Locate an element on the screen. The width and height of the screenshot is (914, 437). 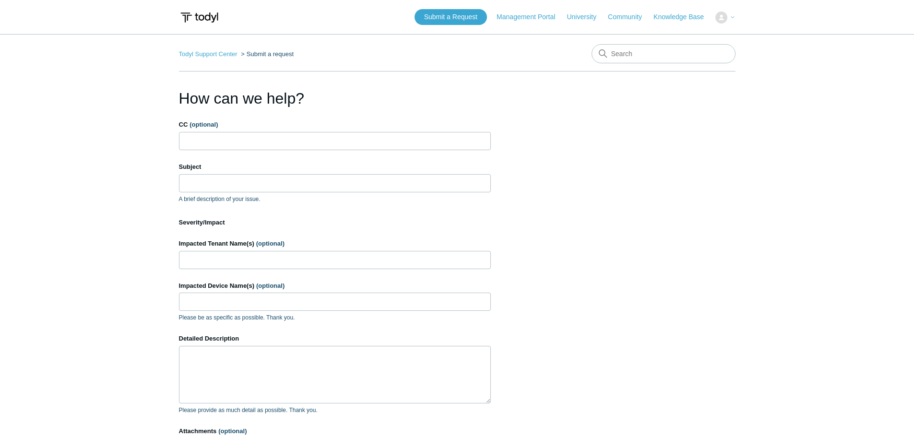
label: Detailed Description is located at coordinates (335, 339).